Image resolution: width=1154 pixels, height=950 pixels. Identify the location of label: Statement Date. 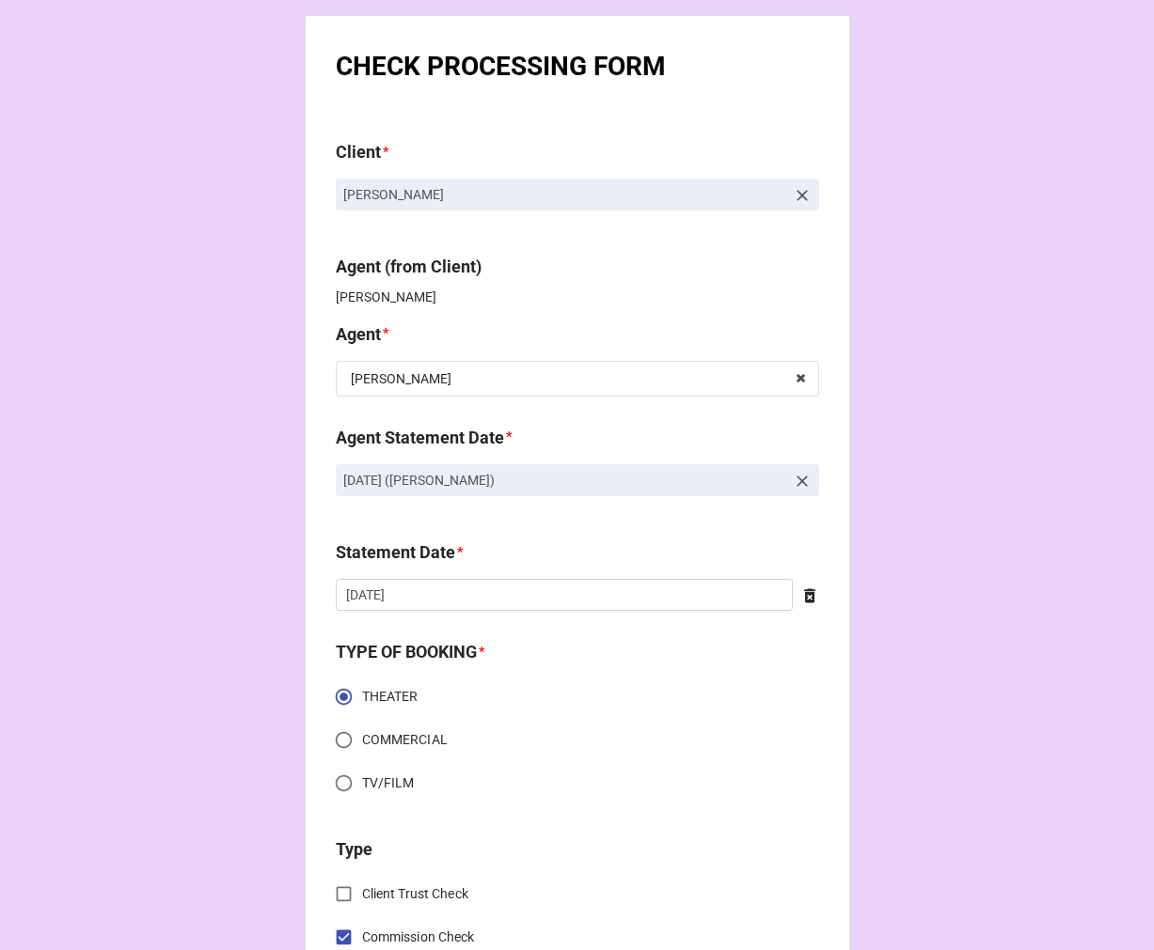
(395, 553).